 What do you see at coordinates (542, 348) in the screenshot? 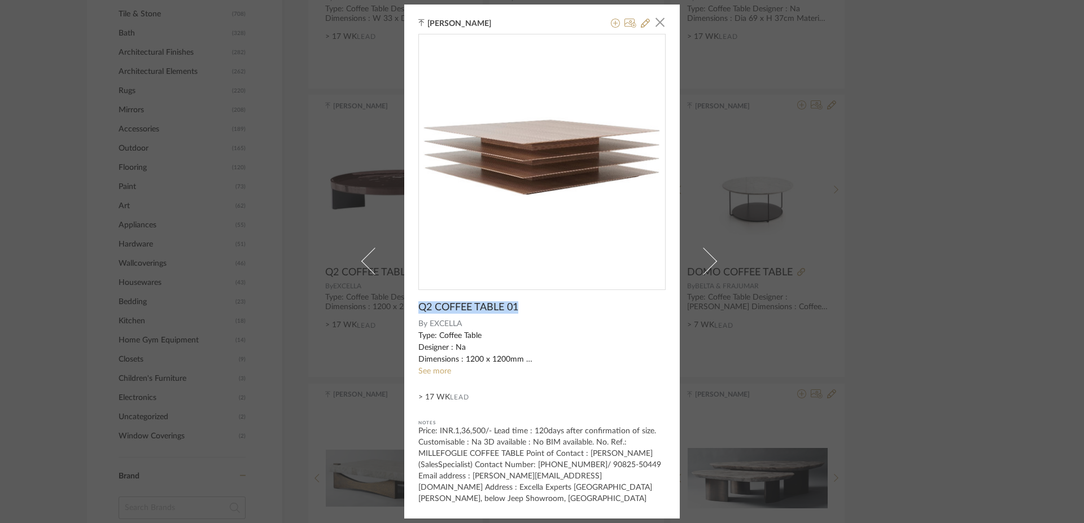
I see `div: Type: Coffee Table Designer : Na Dimensions : 1200 x 1200mm Material & Finish : solid wood. Produ...` at bounding box center [542, 348].